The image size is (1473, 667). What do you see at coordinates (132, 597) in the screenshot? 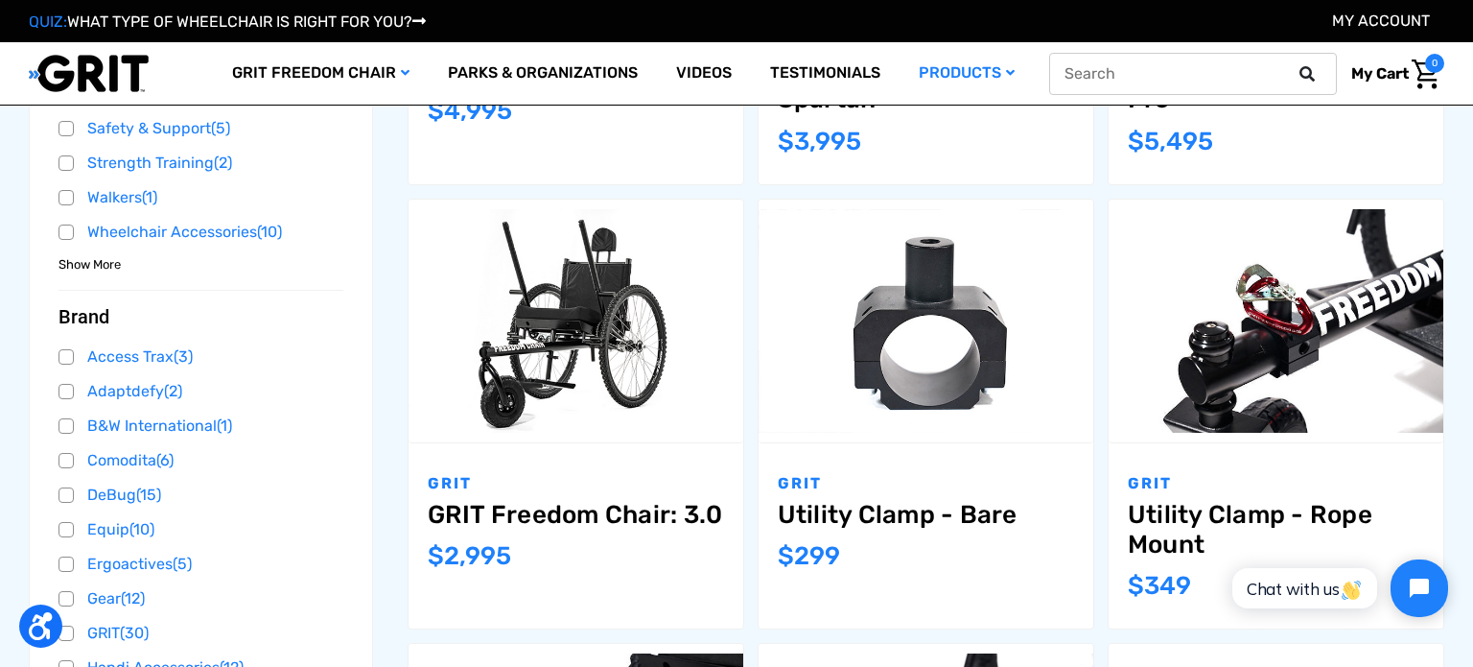
I see `span: (12)` at bounding box center [132, 597].